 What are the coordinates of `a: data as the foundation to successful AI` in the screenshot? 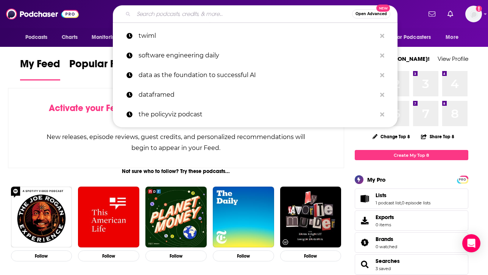 It's located at (255, 75).